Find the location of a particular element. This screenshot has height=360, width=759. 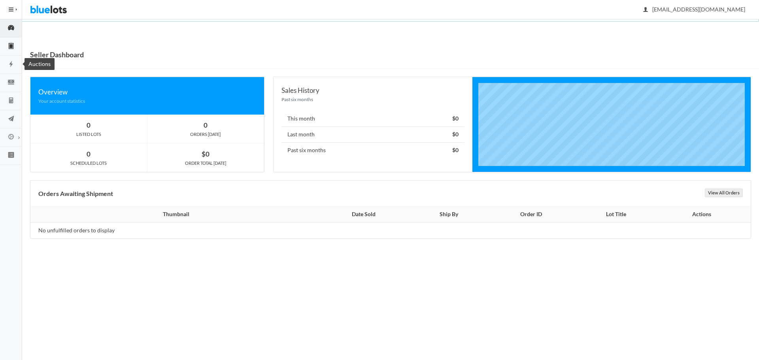

b: Orders Awaiting Shipment is located at coordinates (76, 193).